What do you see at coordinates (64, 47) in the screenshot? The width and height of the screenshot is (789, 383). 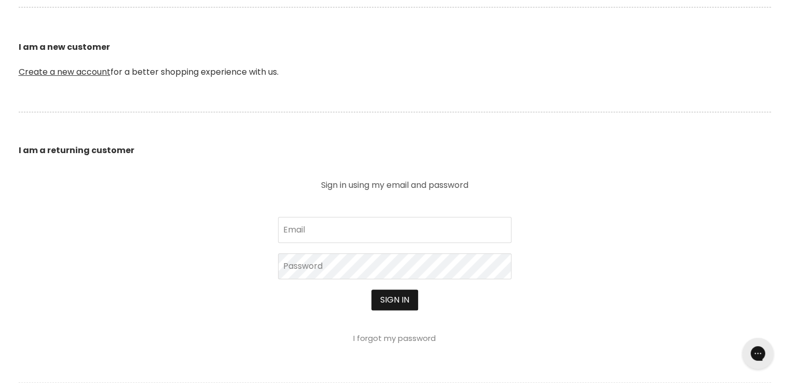 I see `b: I am a new customer` at bounding box center [64, 47].